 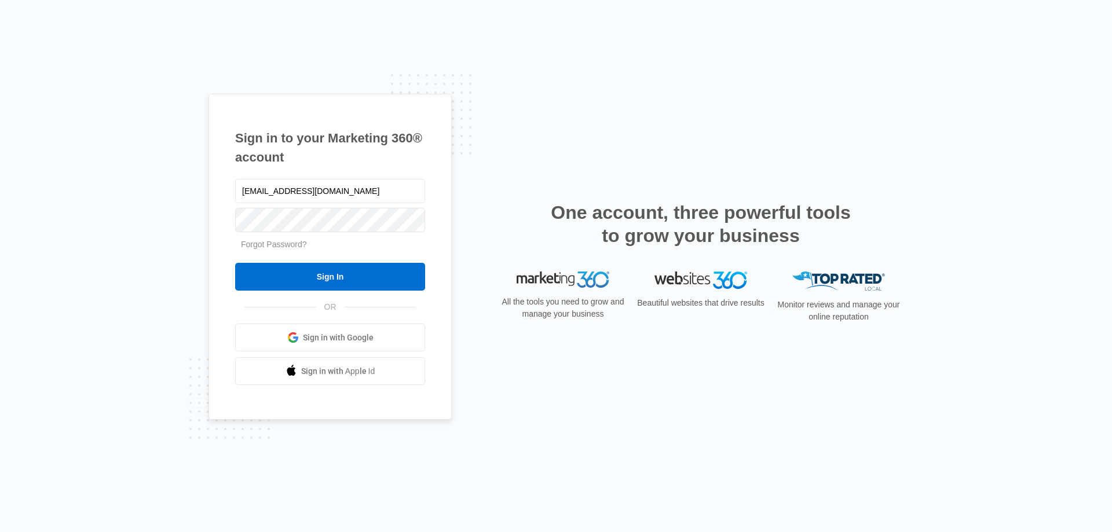 I want to click on input: Email, so click(x=330, y=191).